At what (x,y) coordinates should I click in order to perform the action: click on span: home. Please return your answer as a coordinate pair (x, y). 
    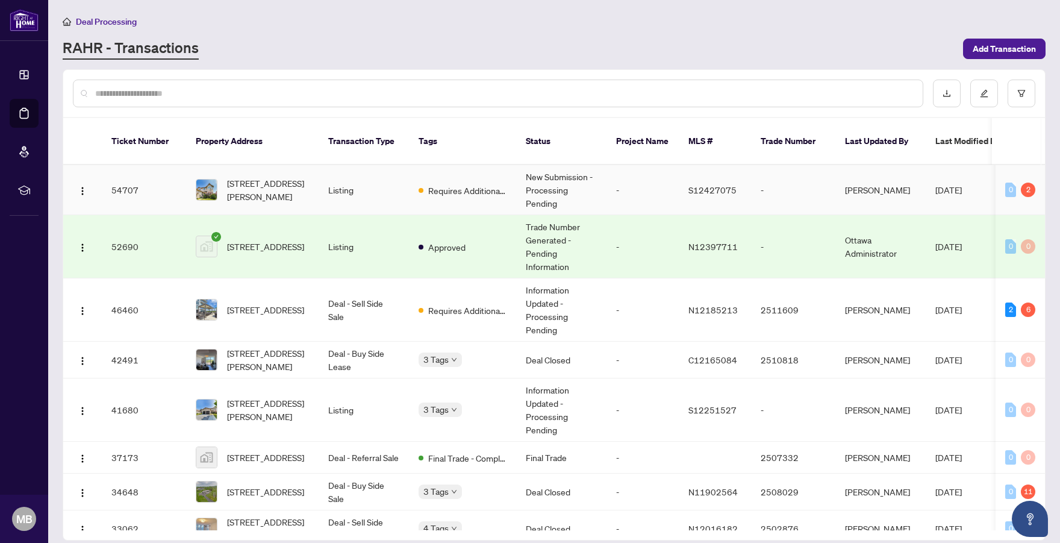
    Looking at the image, I should click on (67, 22).